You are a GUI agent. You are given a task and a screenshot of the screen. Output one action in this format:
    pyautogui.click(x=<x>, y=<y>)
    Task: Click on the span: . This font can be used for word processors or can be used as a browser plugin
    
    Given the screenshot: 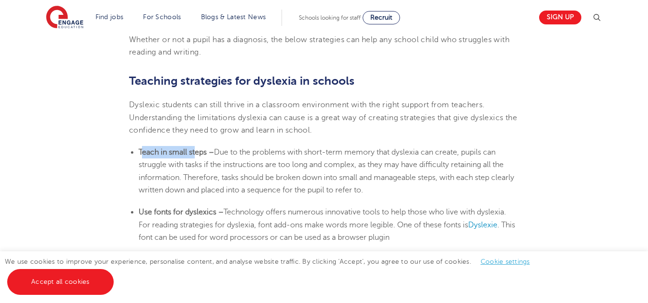 What is the action you would take?
    pyautogui.click(x=326, y=232)
    